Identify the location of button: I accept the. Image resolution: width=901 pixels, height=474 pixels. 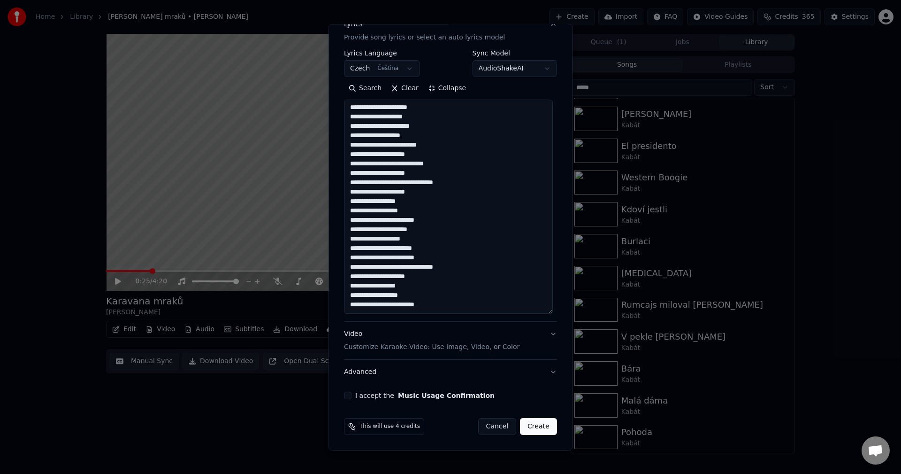
(447, 395).